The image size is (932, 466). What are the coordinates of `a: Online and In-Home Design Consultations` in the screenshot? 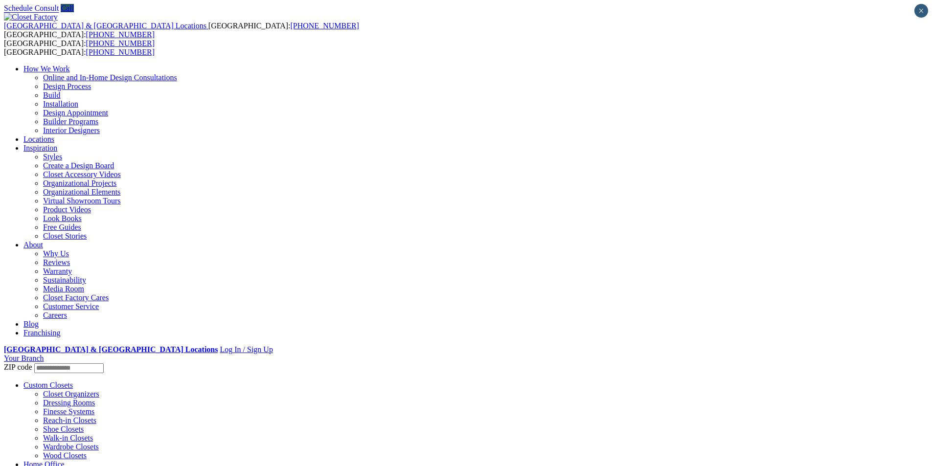 It's located at (110, 77).